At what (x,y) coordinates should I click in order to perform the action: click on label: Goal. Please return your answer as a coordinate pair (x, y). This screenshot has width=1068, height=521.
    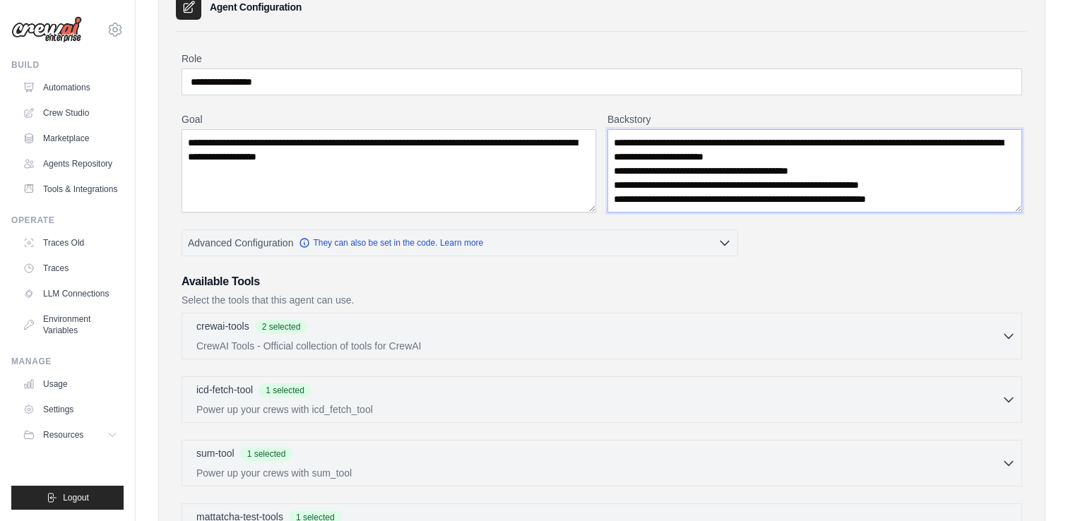
    Looking at the image, I should click on (389, 119).